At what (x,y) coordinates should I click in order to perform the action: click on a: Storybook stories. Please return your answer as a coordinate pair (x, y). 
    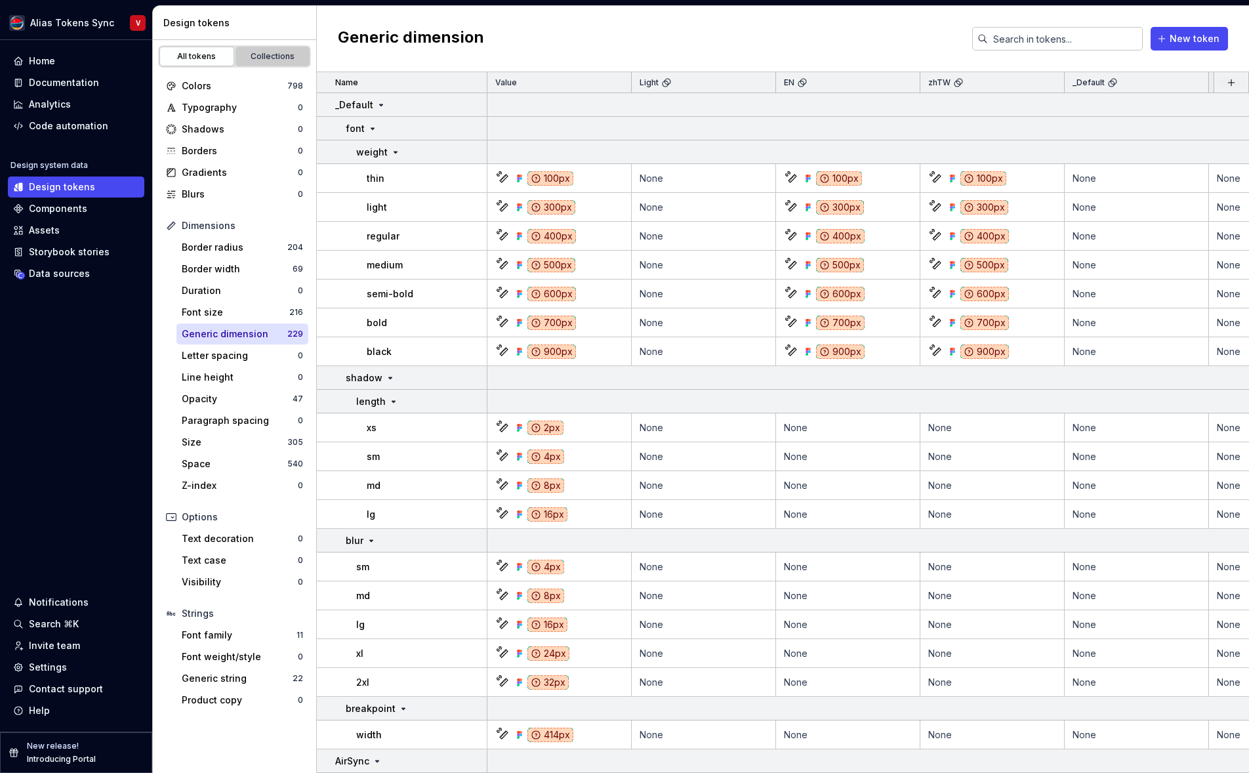
    Looking at the image, I should click on (76, 252).